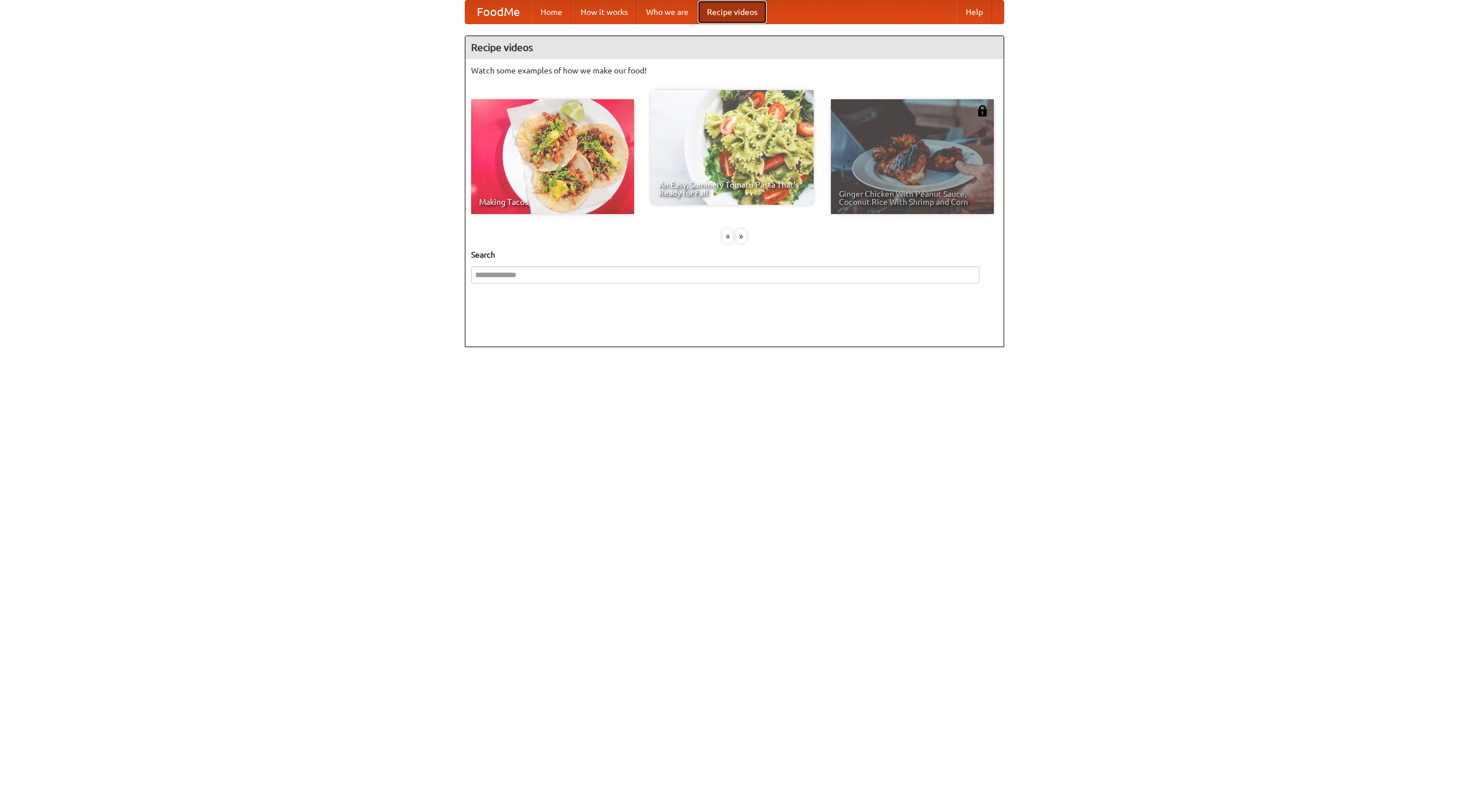 This screenshot has height=812, width=1469. What do you see at coordinates (733, 147) in the screenshot?
I see `a: An Easy, Summery Tomato Pasta That's Ready for Fall` at bounding box center [733, 147].